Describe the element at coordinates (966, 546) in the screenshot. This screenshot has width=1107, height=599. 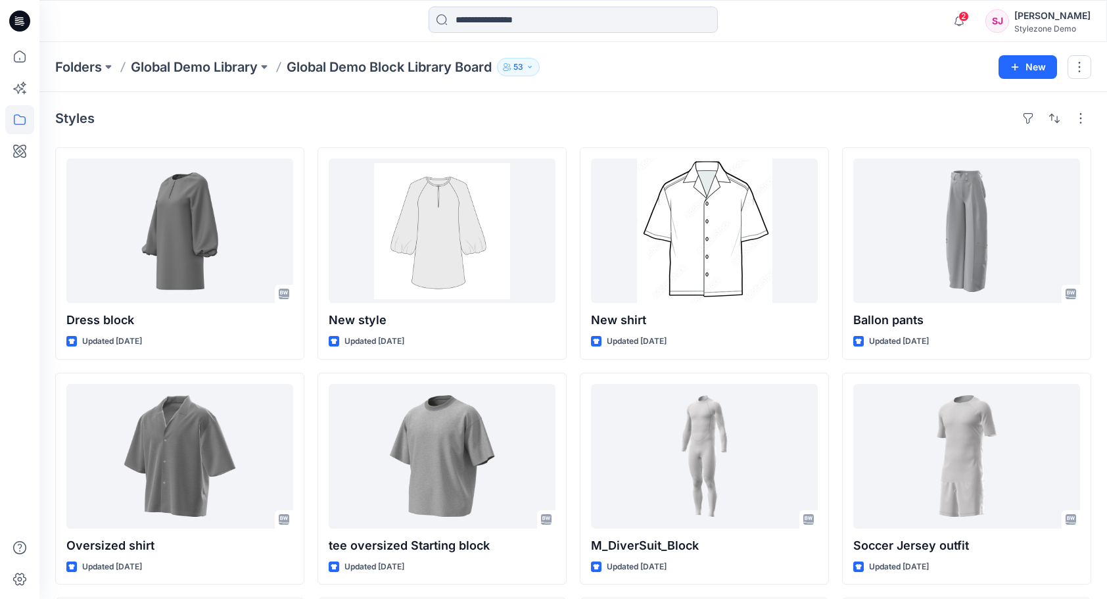
I see `p: Soccer Jersey outfit` at that location.